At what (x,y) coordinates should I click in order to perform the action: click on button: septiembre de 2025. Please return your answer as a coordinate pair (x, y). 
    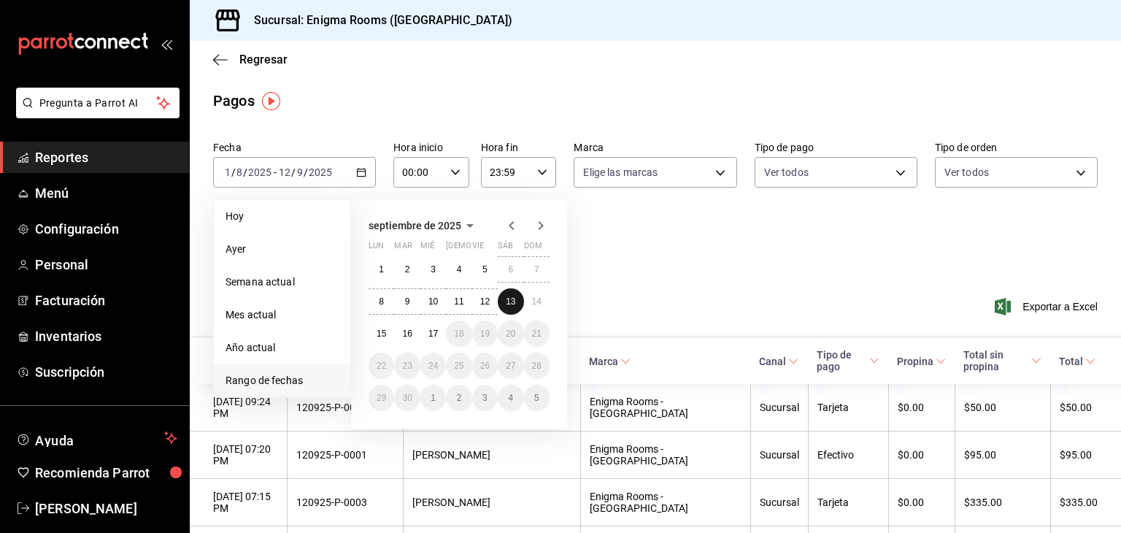
    Looking at the image, I should click on (423, 225).